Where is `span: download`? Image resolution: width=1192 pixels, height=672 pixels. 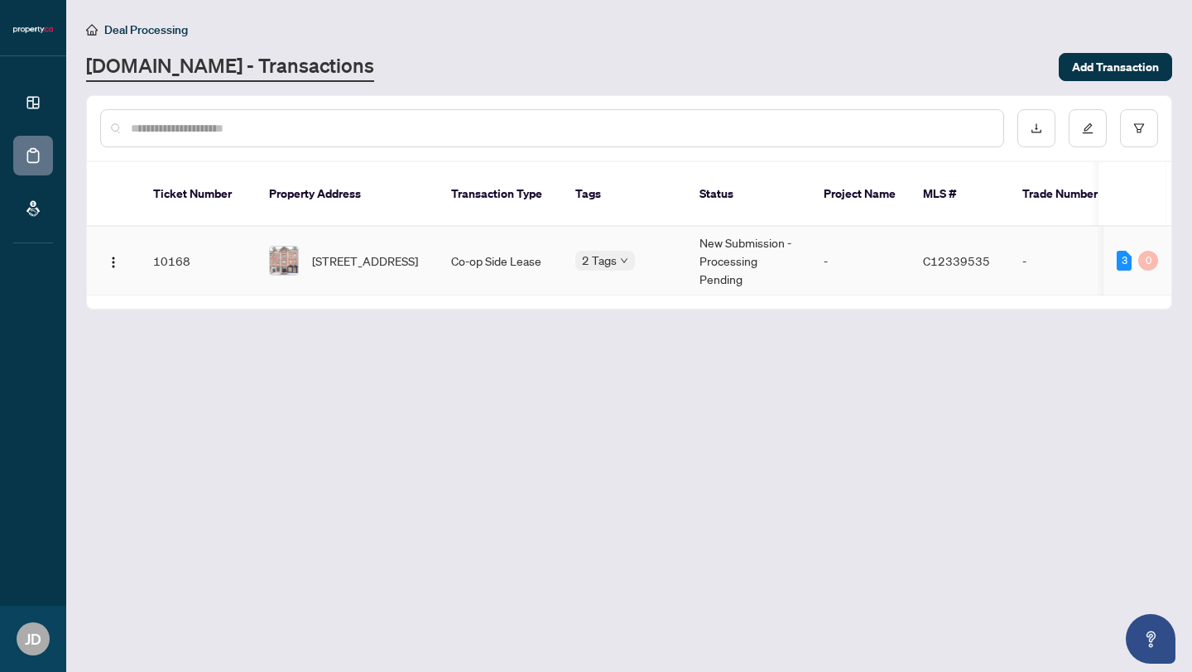 span: download is located at coordinates (1036, 128).